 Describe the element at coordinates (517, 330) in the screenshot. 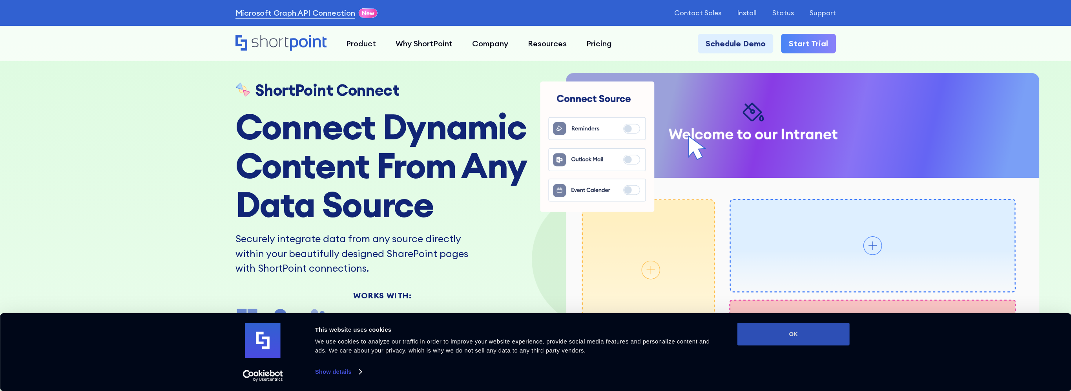

I see `div: This website uses cookies` at that location.